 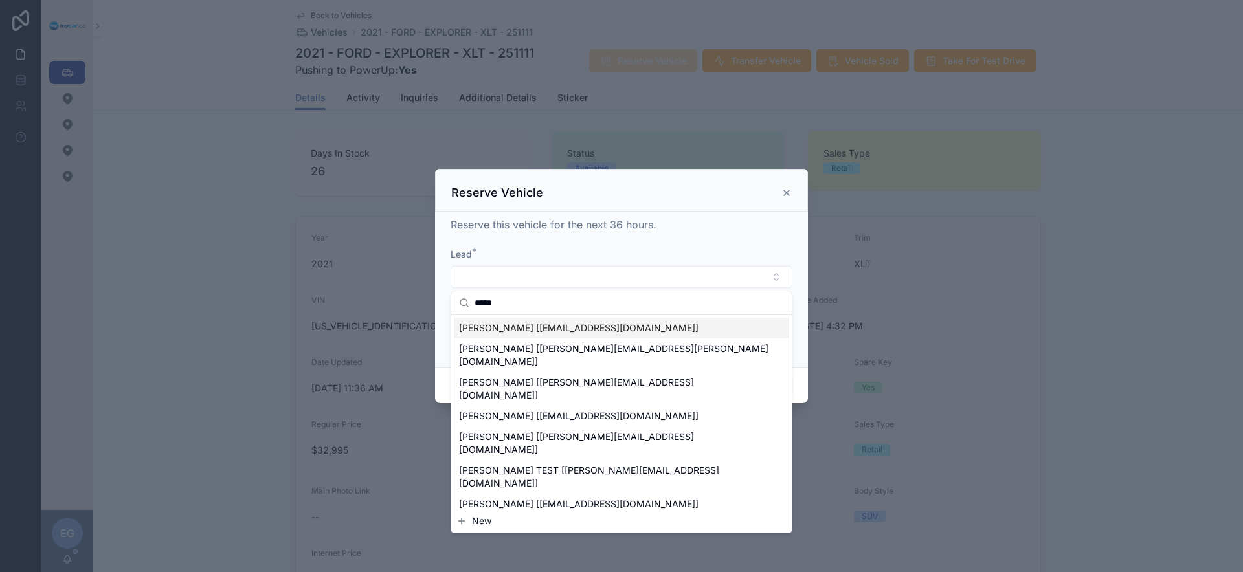 I want to click on button: New, so click(x=622, y=521).